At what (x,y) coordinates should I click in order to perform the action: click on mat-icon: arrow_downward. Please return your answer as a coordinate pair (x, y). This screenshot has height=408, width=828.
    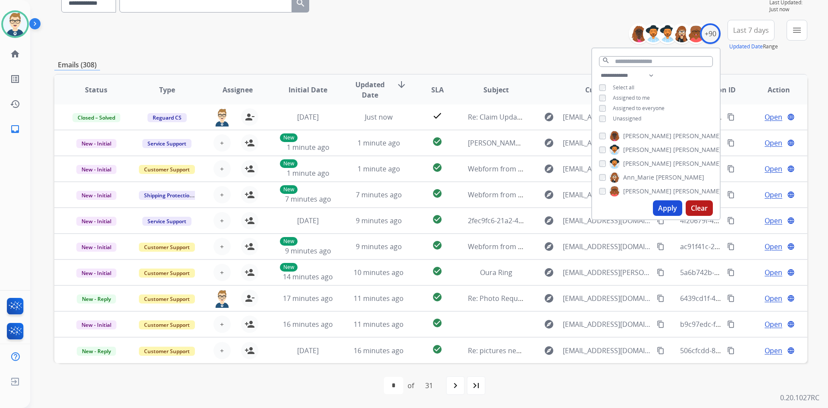
    Looking at the image, I should click on (402, 85).